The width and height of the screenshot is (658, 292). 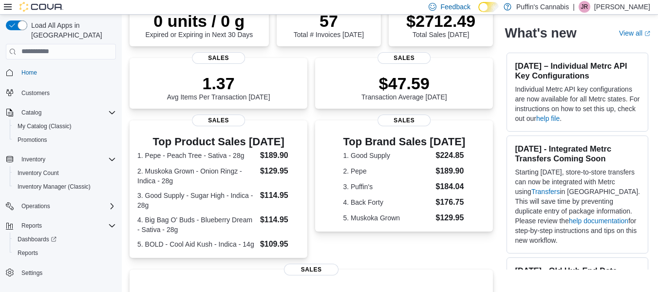 What do you see at coordinates (584, 7) in the screenshot?
I see `div: Jordan Russell` at bounding box center [584, 7].